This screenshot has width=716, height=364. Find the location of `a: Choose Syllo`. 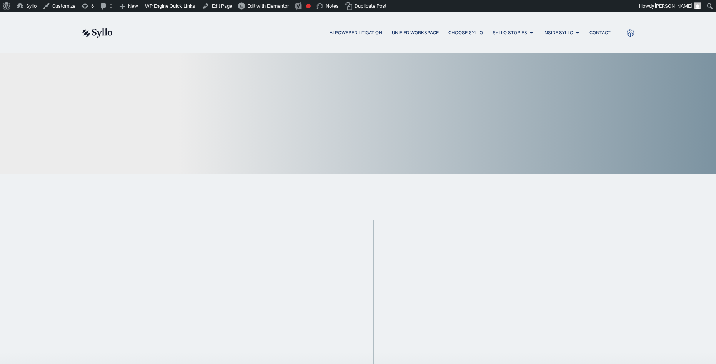

a: Choose Syllo is located at coordinates (465, 33).